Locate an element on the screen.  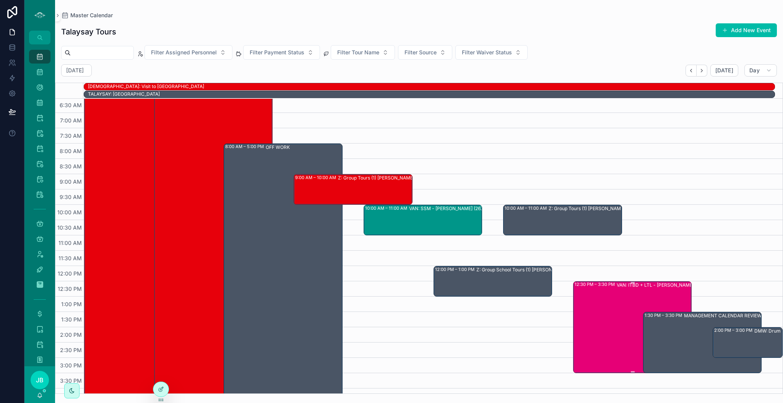
span: Master Calendar is located at coordinates (91, 15).